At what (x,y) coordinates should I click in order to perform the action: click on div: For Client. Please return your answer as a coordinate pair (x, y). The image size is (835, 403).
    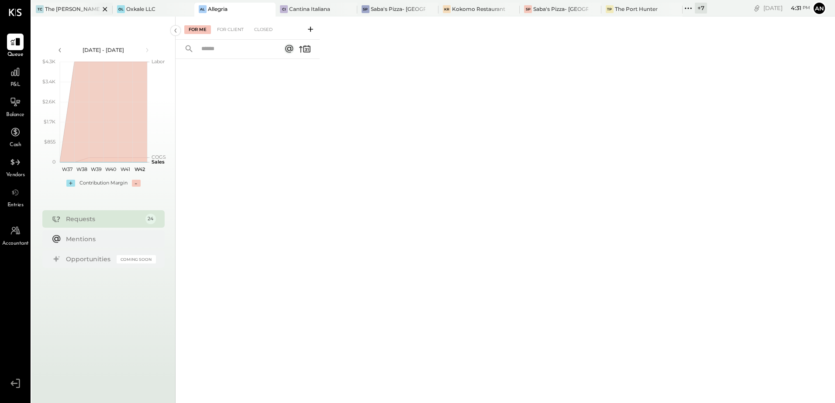
    Looking at the image, I should click on (230, 30).